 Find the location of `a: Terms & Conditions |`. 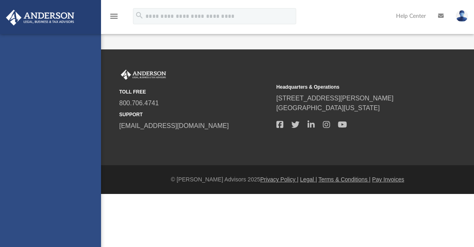

a: Terms & Conditions | is located at coordinates (344, 179).